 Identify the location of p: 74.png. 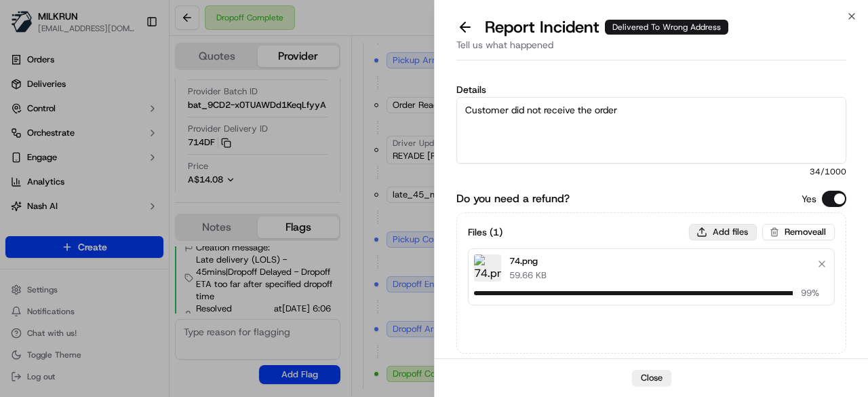
(528, 261).